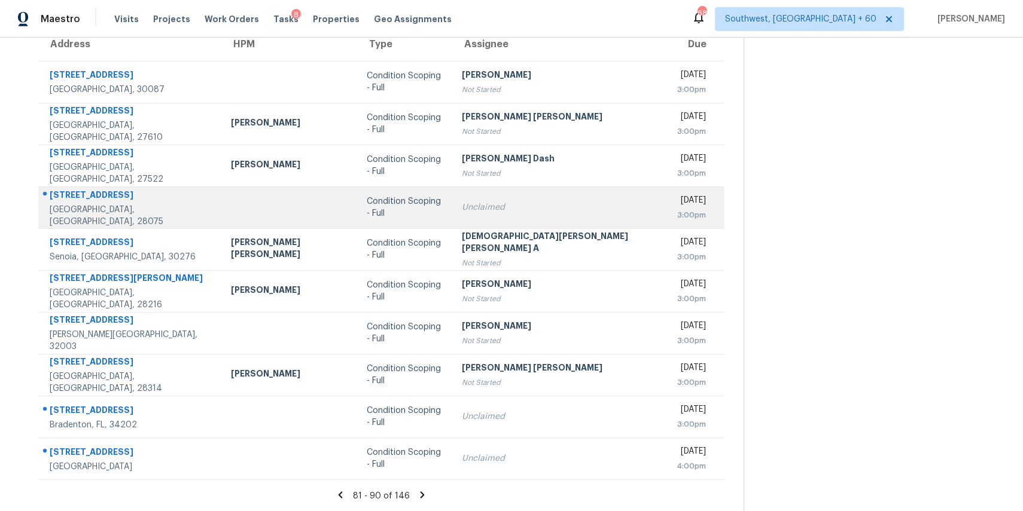 The width and height of the screenshot is (1023, 511). What do you see at coordinates (231, 19) in the screenshot?
I see `span: Work Orders` at bounding box center [231, 19].